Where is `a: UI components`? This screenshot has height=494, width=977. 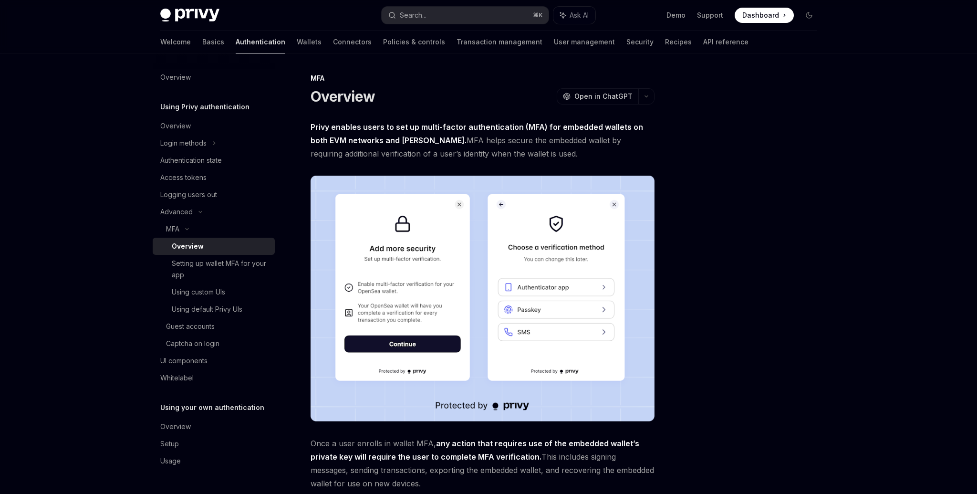
a: UI components is located at coordinates (214, 361).